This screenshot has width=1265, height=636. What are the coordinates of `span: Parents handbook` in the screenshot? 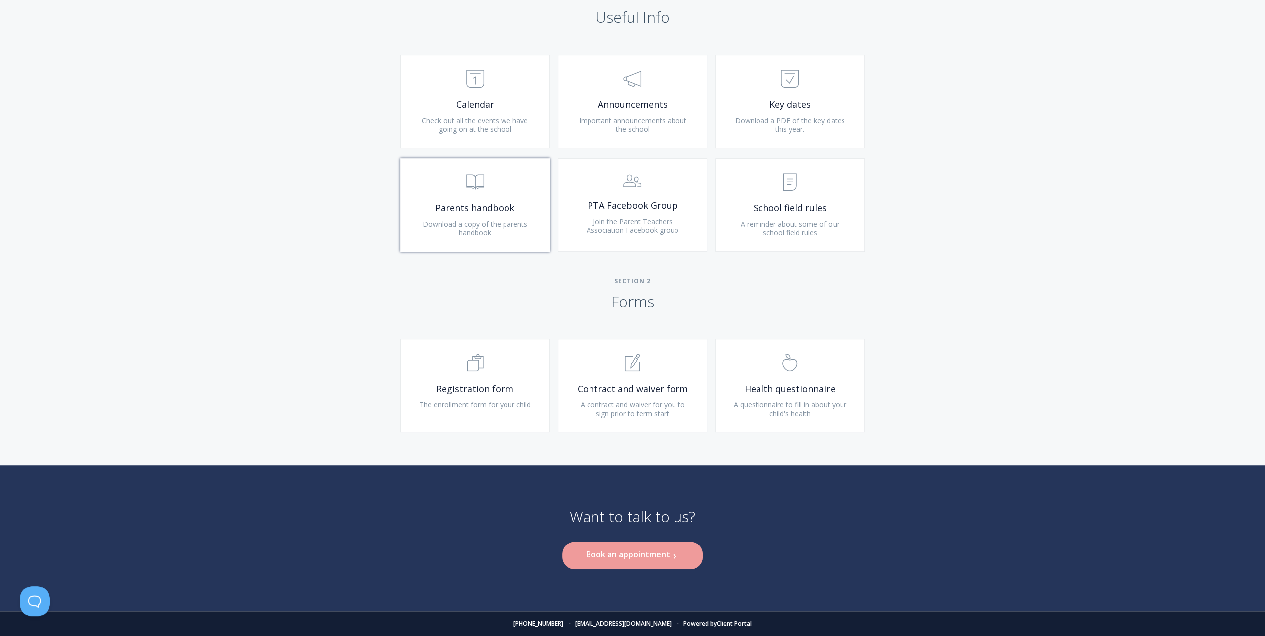 It's located at (475, 208).